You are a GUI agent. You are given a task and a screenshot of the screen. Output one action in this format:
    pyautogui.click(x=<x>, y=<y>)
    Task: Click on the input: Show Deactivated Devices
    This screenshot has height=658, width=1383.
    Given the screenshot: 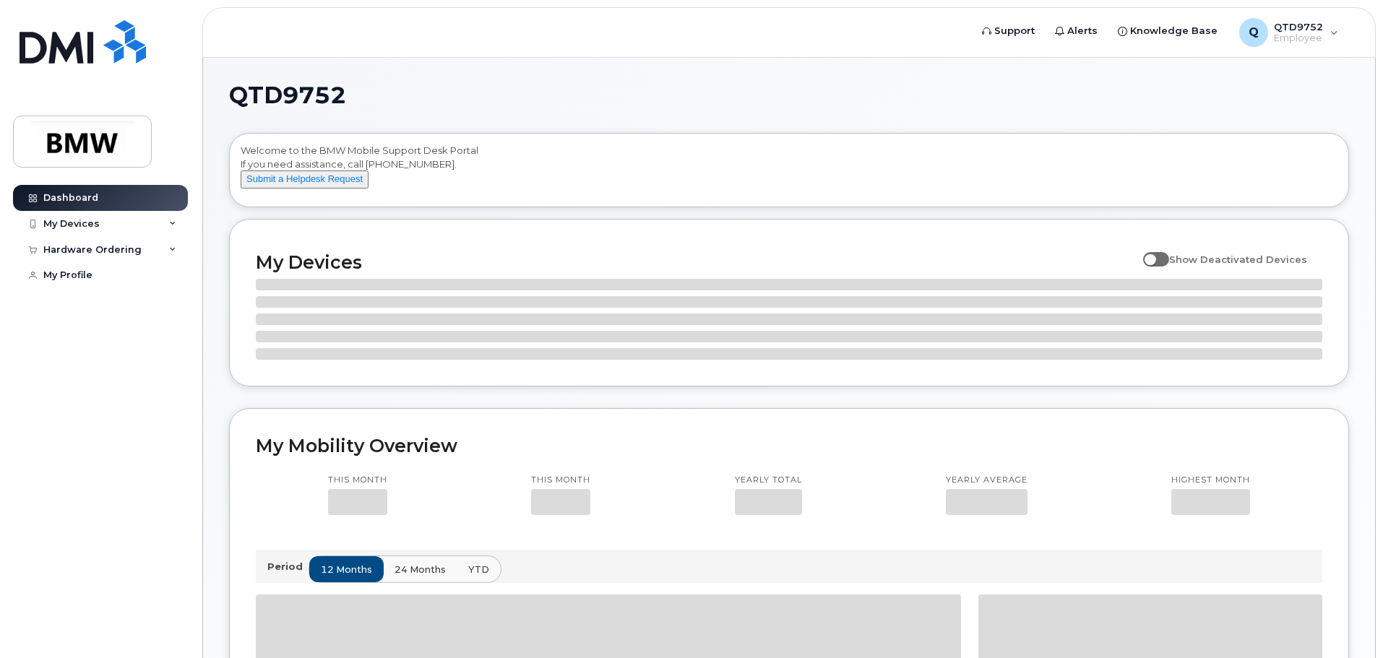 What is the action you would take?
    pyautogui.click(x=1149, y=252)
    